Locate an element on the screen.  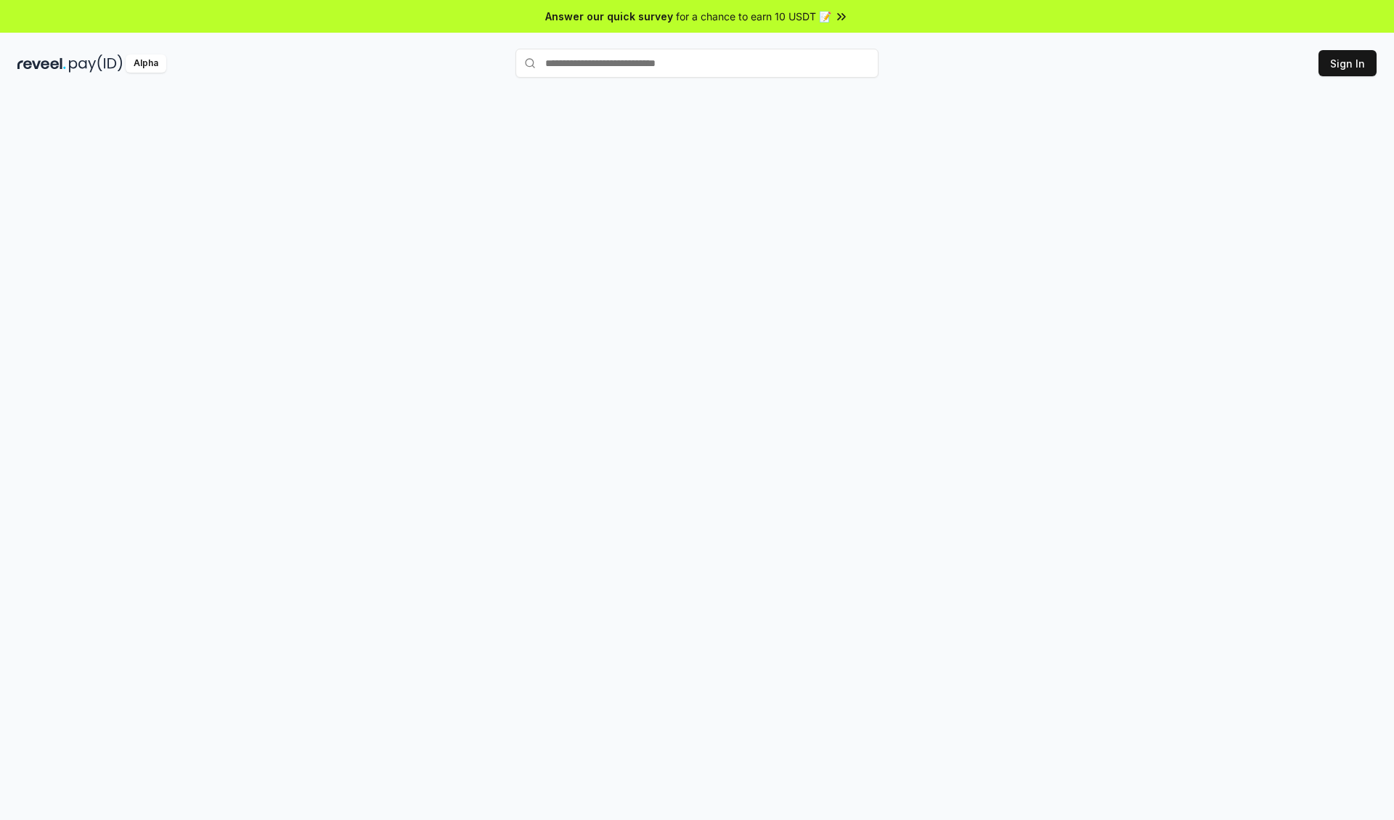
span: Answer our quick survey is located at coordinates (609, 16).